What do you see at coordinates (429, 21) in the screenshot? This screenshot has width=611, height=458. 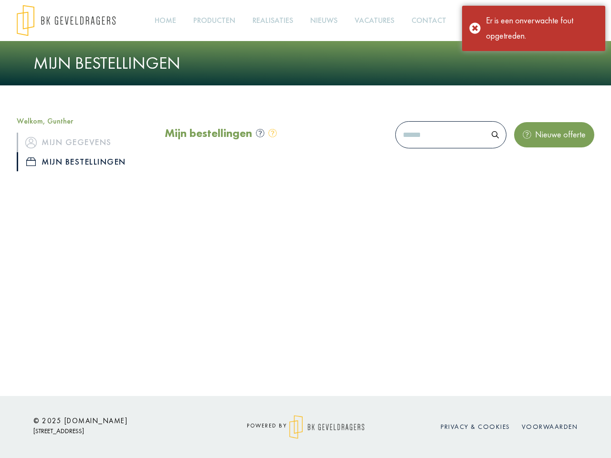 I see `a: Contact` at bounding box center [429, 21].